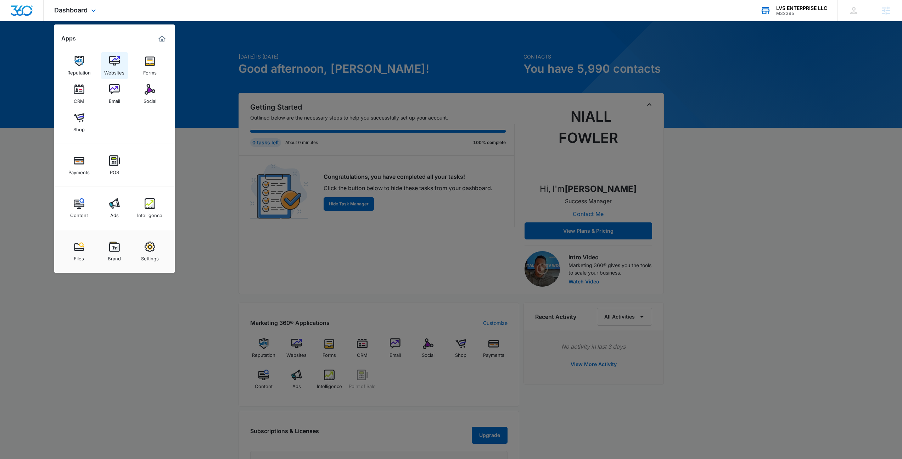  I want to click on div: account name, so click(802, 8).